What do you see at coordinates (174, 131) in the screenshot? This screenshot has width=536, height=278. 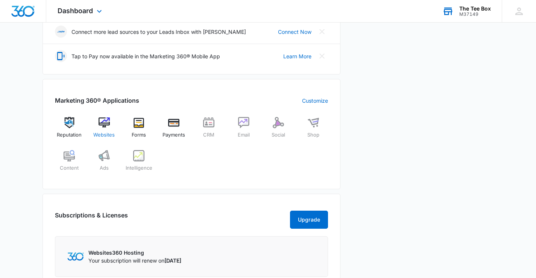 I see `a: Payments` at bounding box center [174, 131].